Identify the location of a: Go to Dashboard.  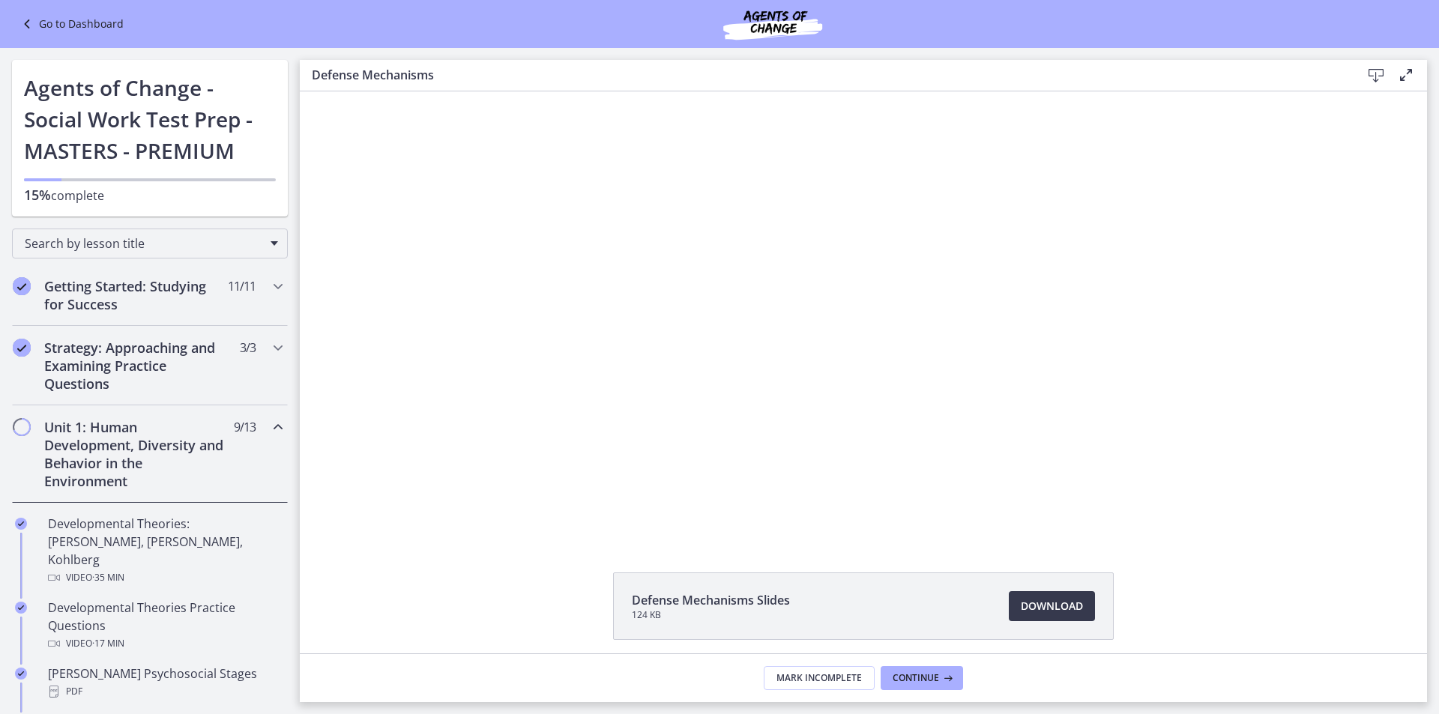
(70, 24).